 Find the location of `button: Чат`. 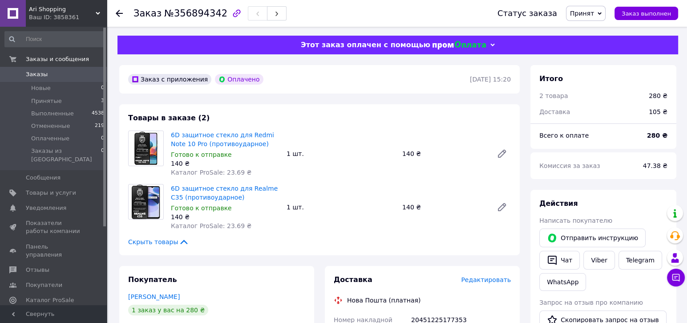

button: Чат is located at coordinates (559, 260).